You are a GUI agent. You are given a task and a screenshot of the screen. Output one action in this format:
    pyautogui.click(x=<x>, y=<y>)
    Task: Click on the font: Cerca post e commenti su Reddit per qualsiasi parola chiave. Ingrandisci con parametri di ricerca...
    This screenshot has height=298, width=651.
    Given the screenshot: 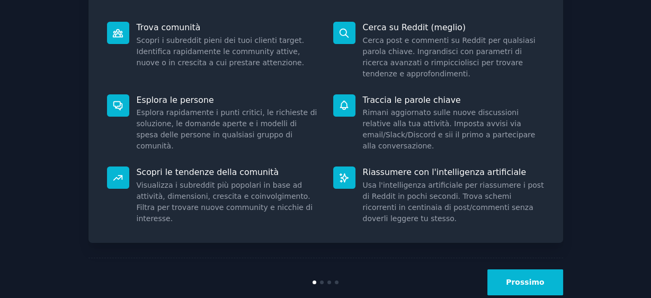 What is the action you would take?
    pyautogui.click(x=449, y=57)
    